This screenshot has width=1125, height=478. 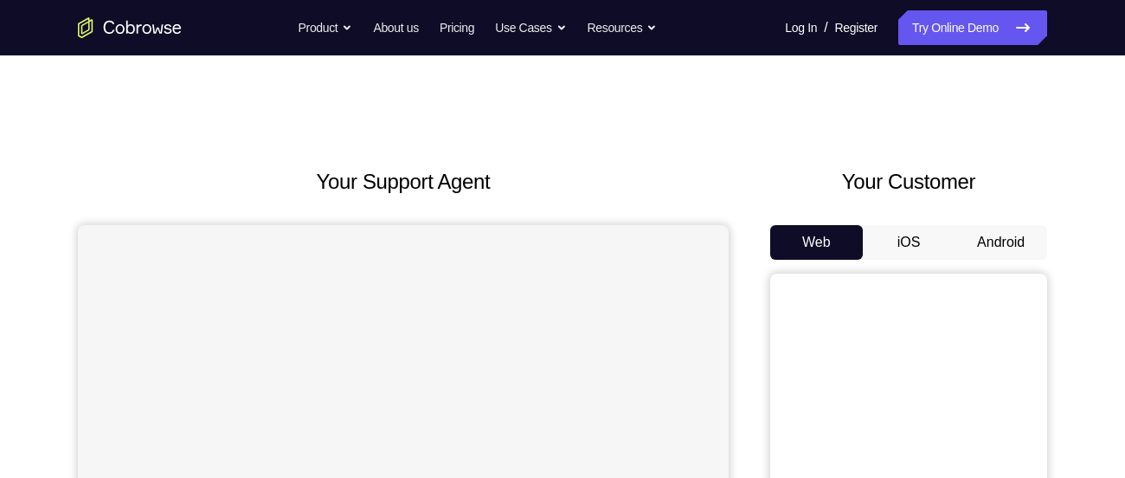 What do you see at coordinates (856, 28) in the screenshot?
I see `a: Register` at bounding box center [856, 28].